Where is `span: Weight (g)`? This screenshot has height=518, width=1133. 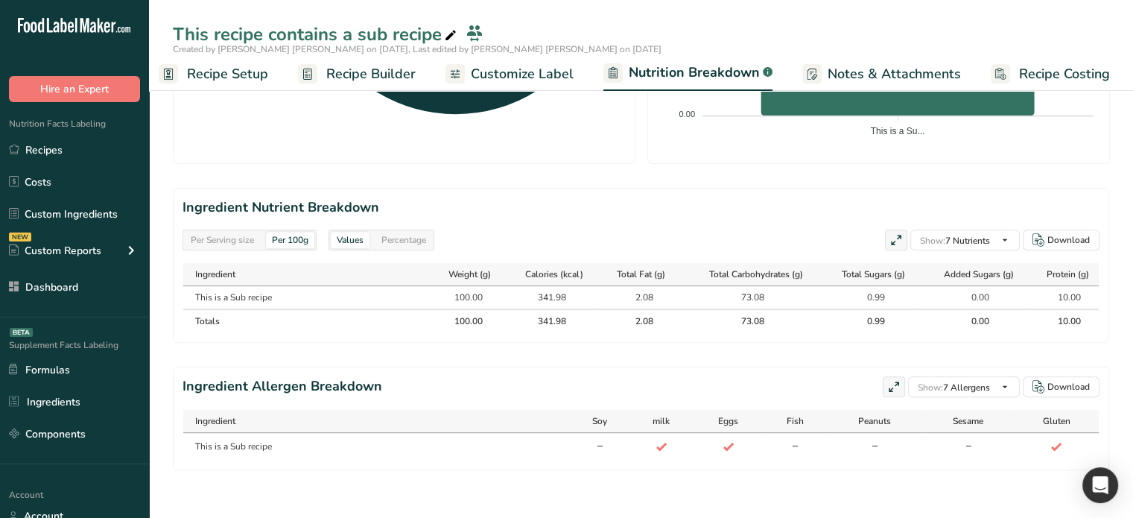
span: Weight (g) is located at coordinates (469, 274).